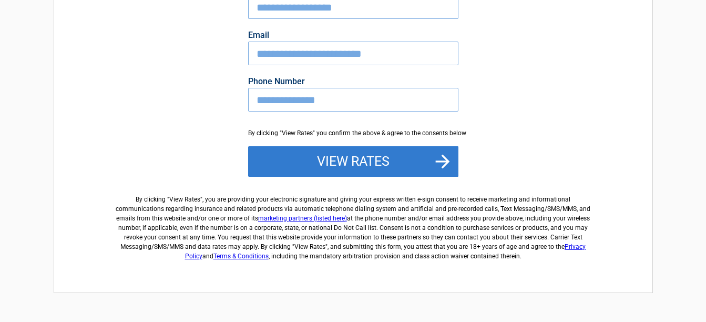 The image size is (706, 322). Describe the element at coordinates (353, 35) in the screenshot. I see `label: Email` at that location.